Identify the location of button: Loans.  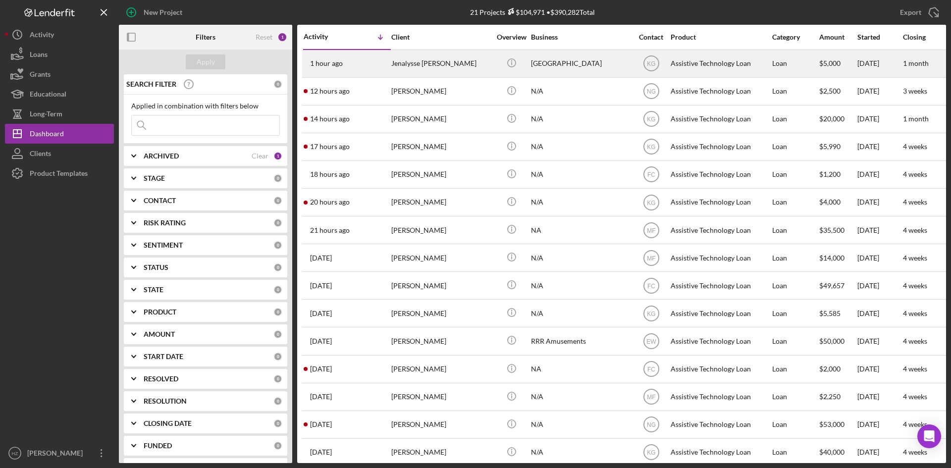
(59, 54).